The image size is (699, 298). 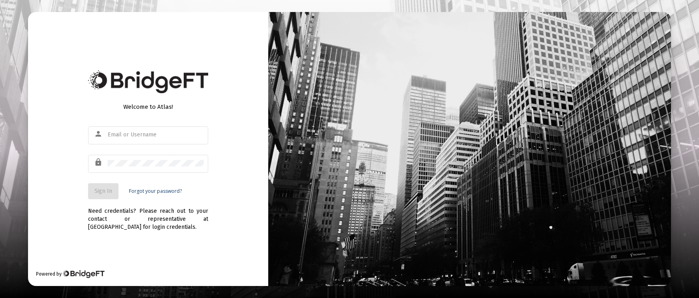 What do you see at coordinates (103, 191) in the screenshot?
I see `span: Sign In` at bounding box center [103, 191].